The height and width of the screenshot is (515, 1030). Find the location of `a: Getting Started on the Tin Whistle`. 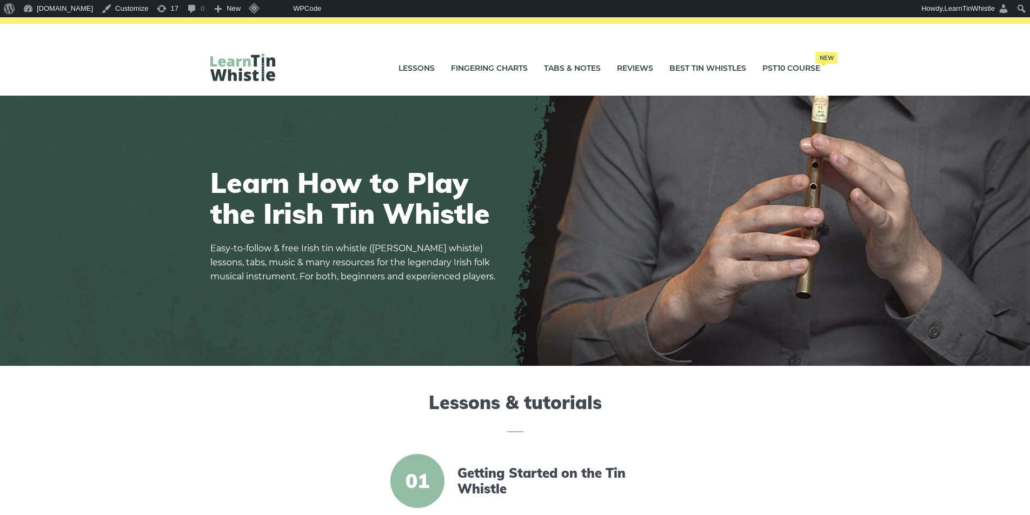

a: Getting Started on the Tin Whistle is located at coordinates (550, 481).